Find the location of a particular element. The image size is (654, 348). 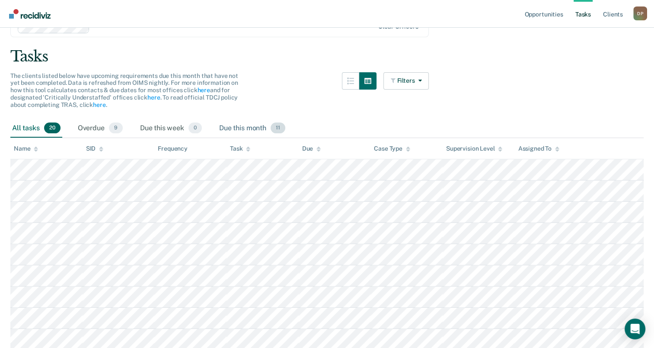

div: Supervision Level is located at coordinates (474, 148).